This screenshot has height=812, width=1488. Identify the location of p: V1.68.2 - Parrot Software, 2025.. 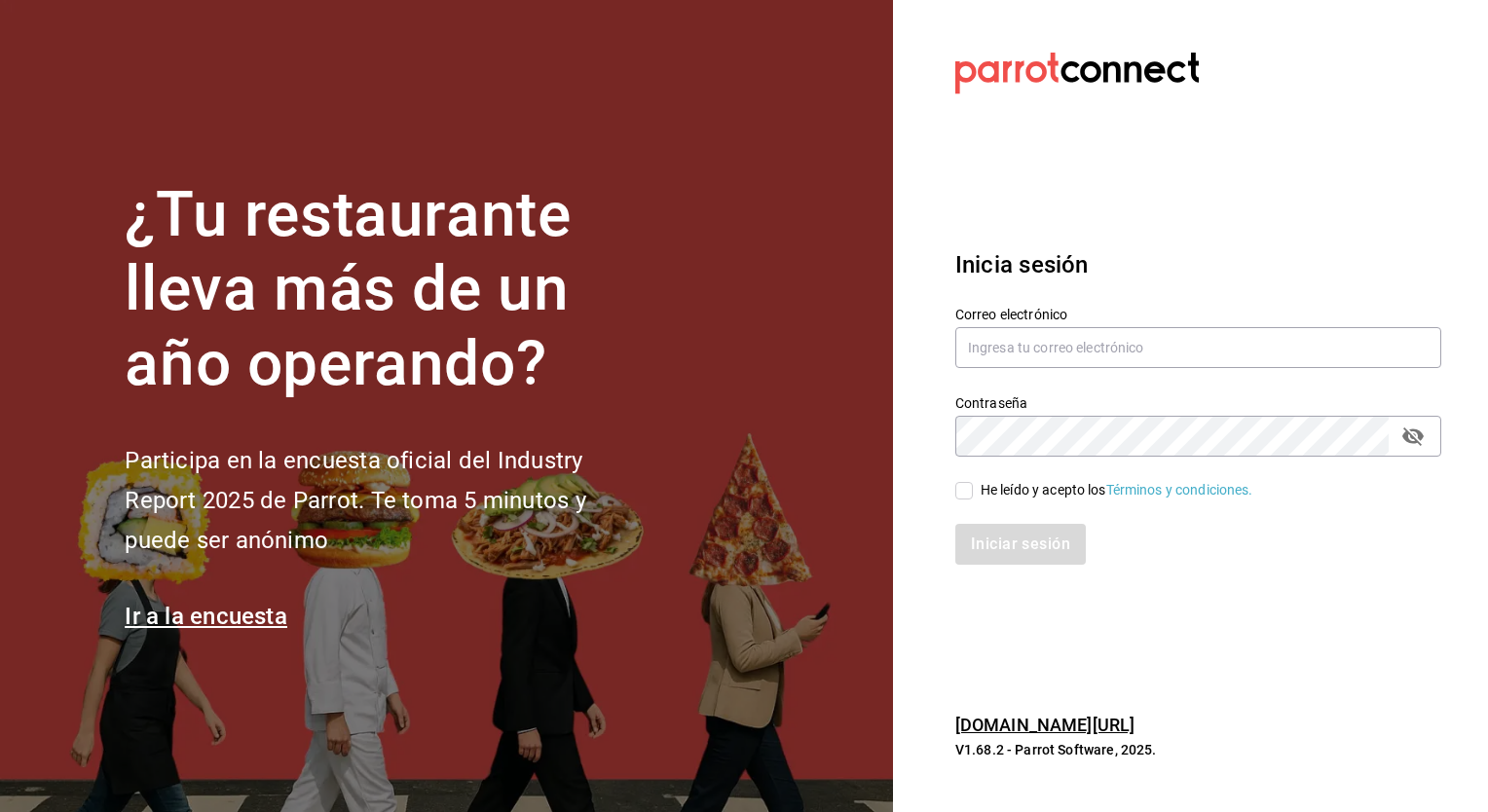
(1197, 749).